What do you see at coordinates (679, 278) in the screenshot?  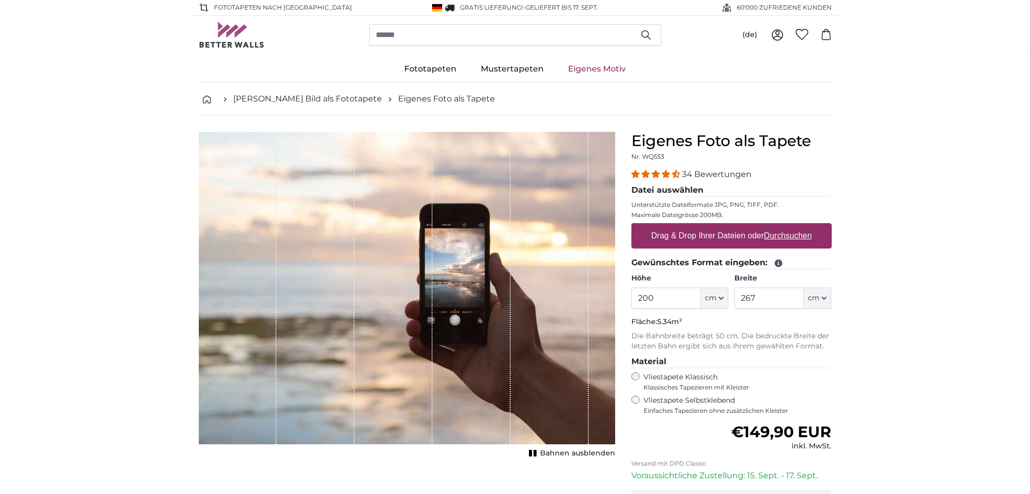 I see `label: Höhe` at bounding box center [679, 278].